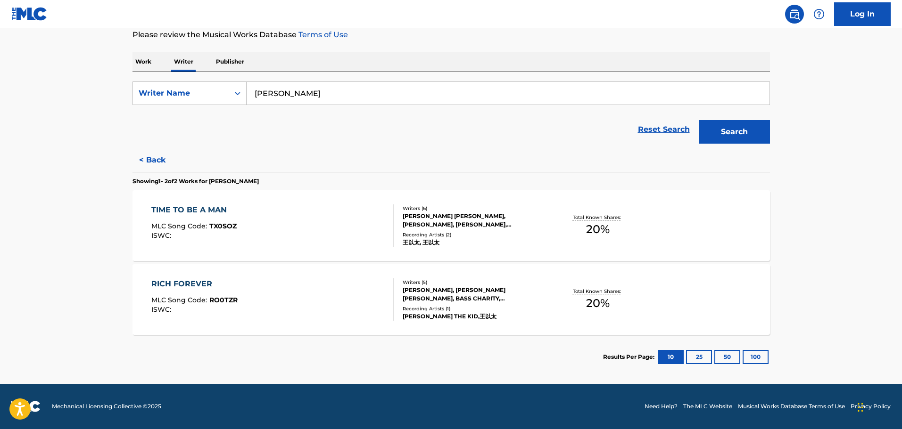  I want to click on button: 50, so click(727, 357).